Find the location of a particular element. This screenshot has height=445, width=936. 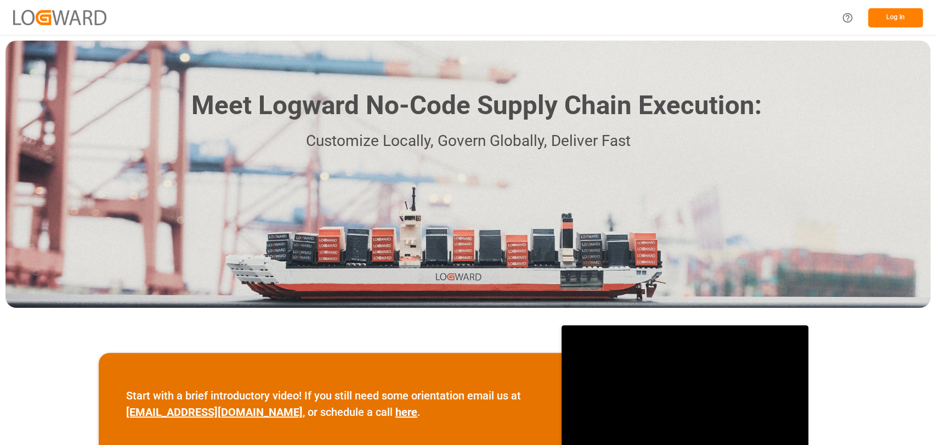

a: here is located at coordinates (406, 412).